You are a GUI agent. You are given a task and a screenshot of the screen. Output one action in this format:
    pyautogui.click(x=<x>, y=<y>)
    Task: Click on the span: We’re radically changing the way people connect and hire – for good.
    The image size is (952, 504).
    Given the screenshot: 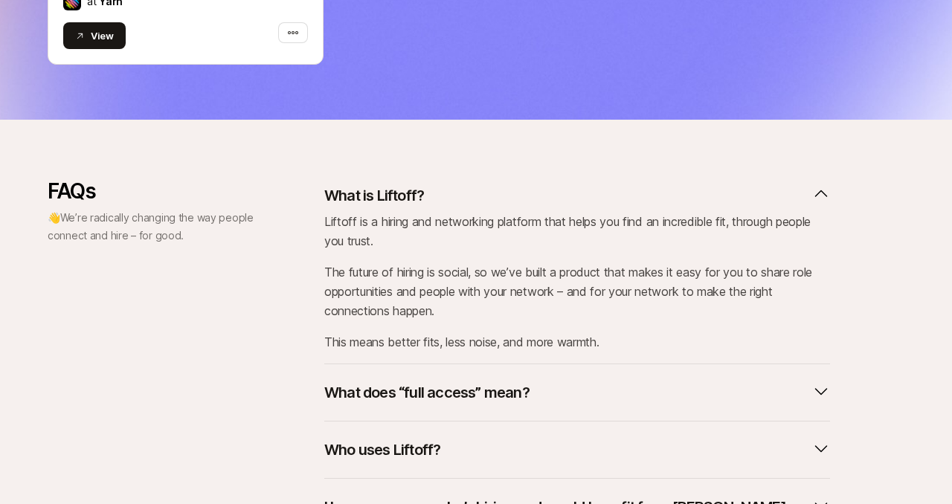 What is the action you would take?
    pyautogui.click(x=150, y=226)
    